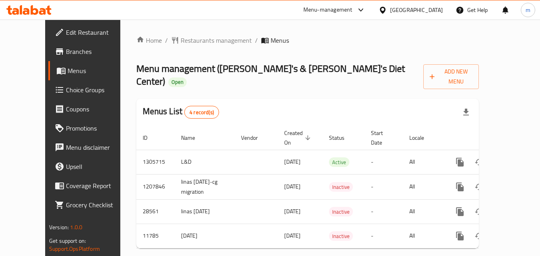 The width and height of the screenshot is (540, 256). What do you see at coordinates (155, 162) in the screenshot?
I see `td: 1305715` at bounding box center [155, 162].